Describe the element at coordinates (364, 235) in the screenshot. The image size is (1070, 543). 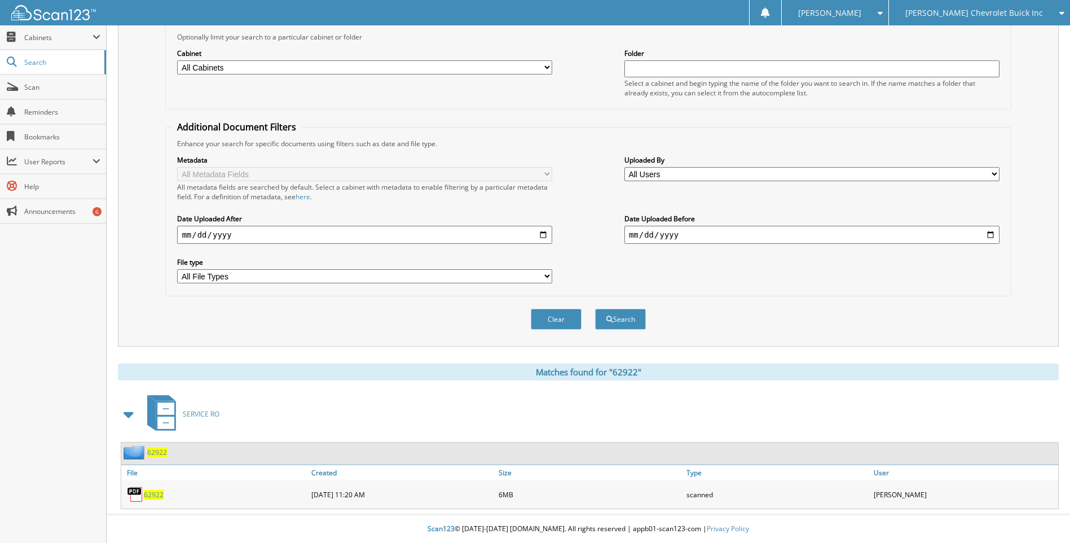
I see `input: start` at that location.